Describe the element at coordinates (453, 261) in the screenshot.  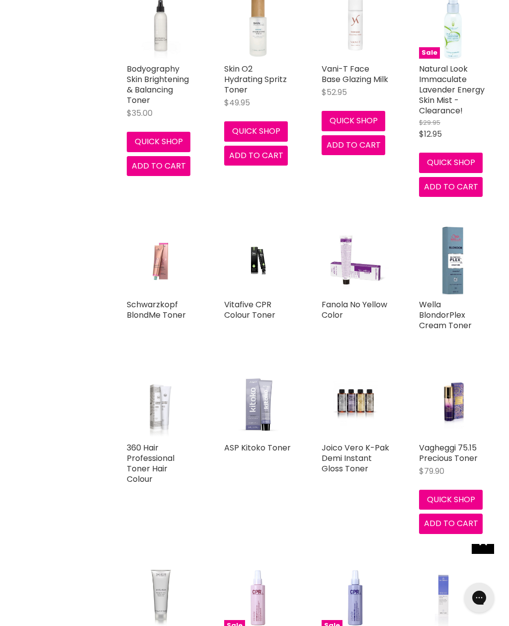
I see `img: Wella BlondorPlex Cream Toner` at that location.